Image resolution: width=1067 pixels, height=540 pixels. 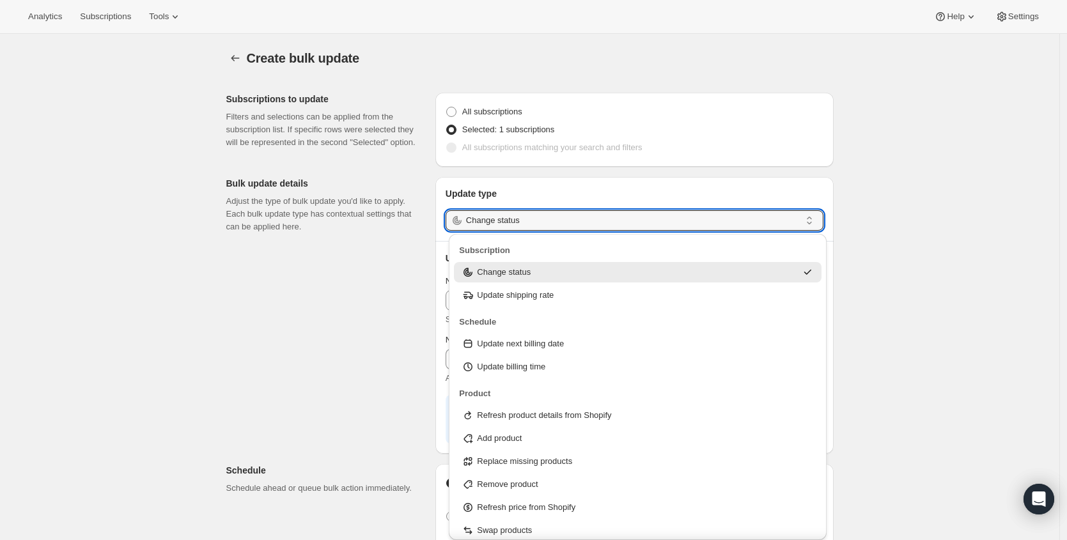 What do you see at coordinates (325, 99) in the screenshot?
I see `p: Subscriptions to update` at bounding box center [325, 99].